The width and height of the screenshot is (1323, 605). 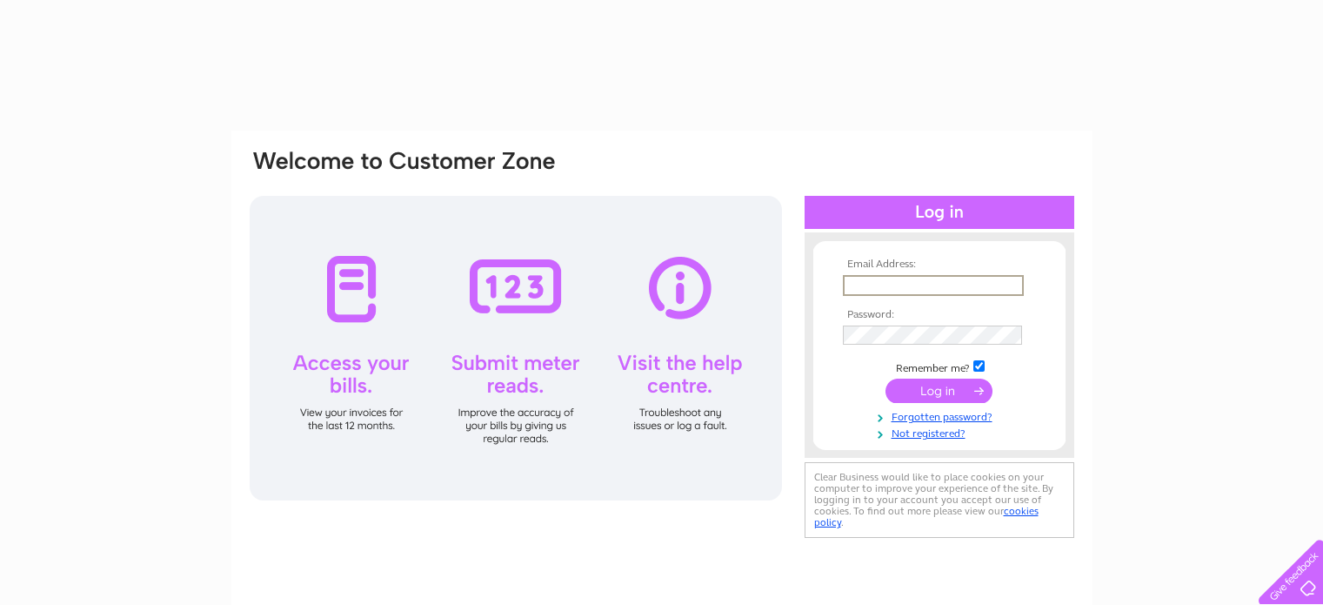 I want to click on div: Clear Business would like to place cookies on your computer to improve your experience of the sit..., so click(x=940, y=499).